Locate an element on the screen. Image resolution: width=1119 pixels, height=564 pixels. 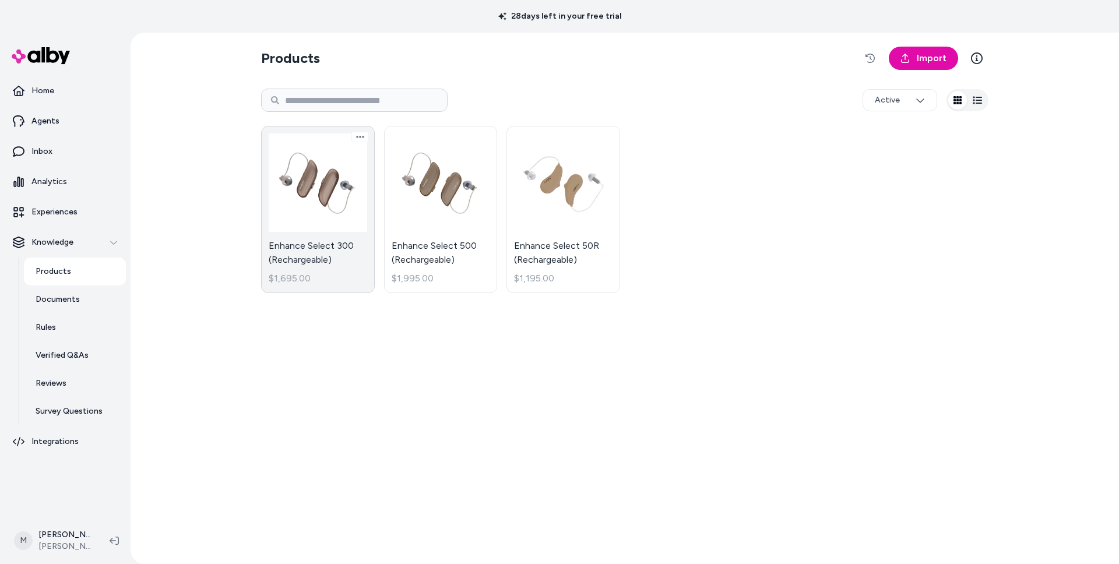
button: Knowledge is located at coordinates (65, 243).